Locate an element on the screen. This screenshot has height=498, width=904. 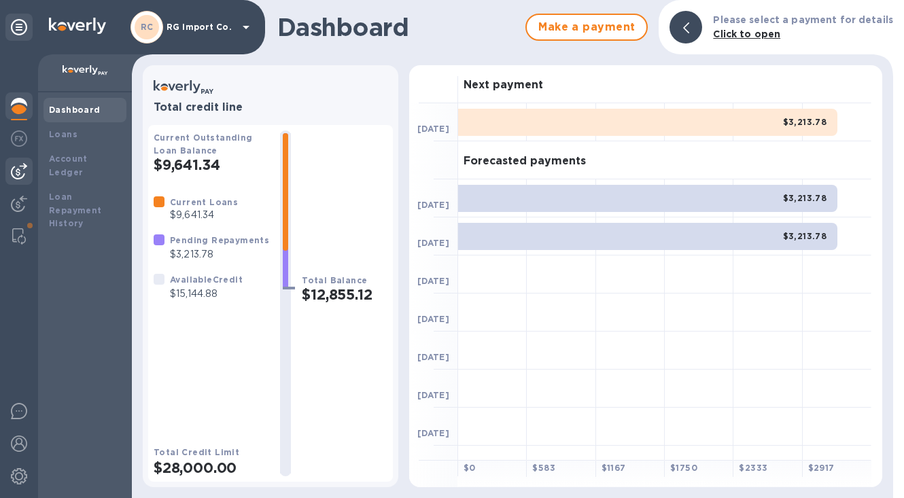
b: $ 583 is located at coordinates (544, 468).